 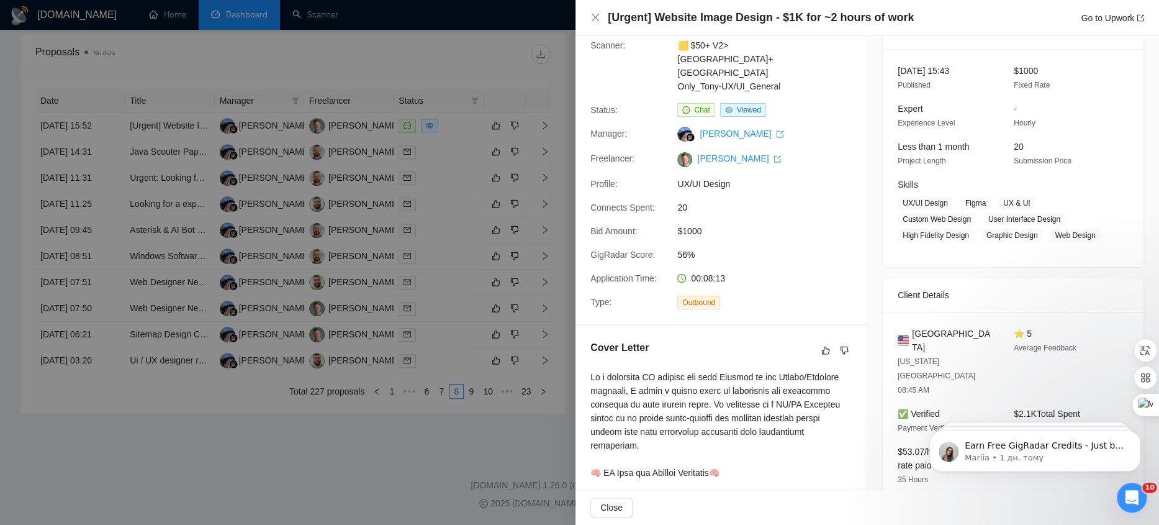 What do you see at coordinates (1014, 295) in the screenshot?
I see `div: Client Details` at bounding box center [1014, 295].